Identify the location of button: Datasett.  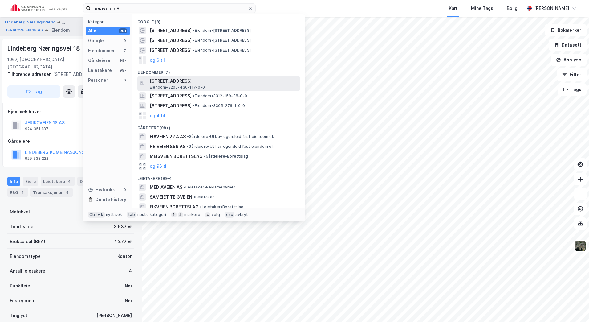
(568, 45).